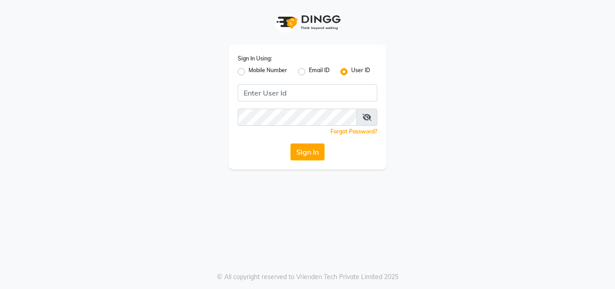  I want to click on label: User ID, so click(361, 72).